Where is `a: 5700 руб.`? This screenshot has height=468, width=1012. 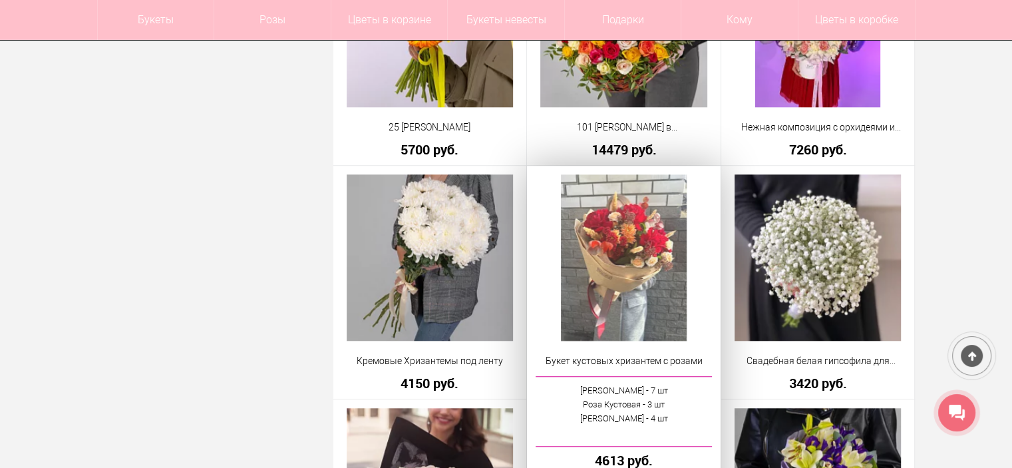 a: 5700 руб. is located at coordinates (430, 149).